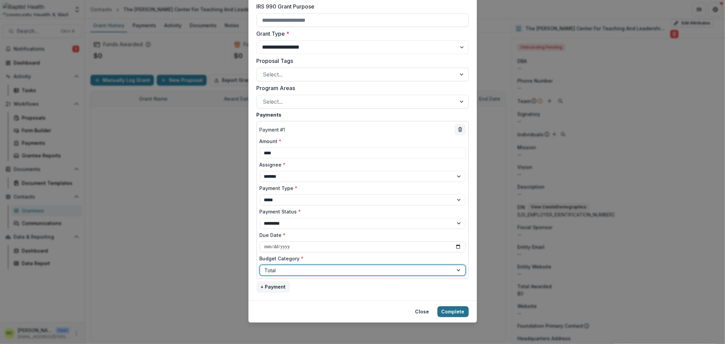  I want to click on label: Due Date, so click(361, 235).